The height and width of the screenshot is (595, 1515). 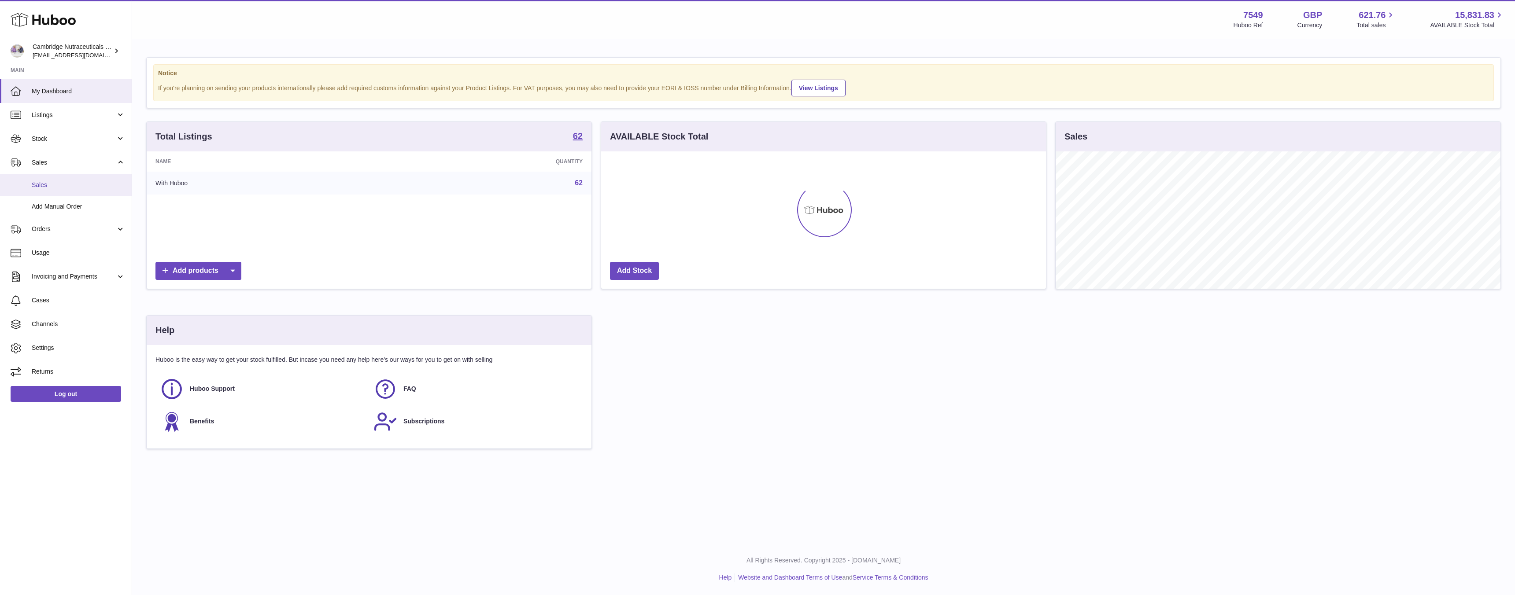 What do you see at coordinates (202, 421) in the screenshot?
I see `span: Benefits` at bounding box center [202, 421].